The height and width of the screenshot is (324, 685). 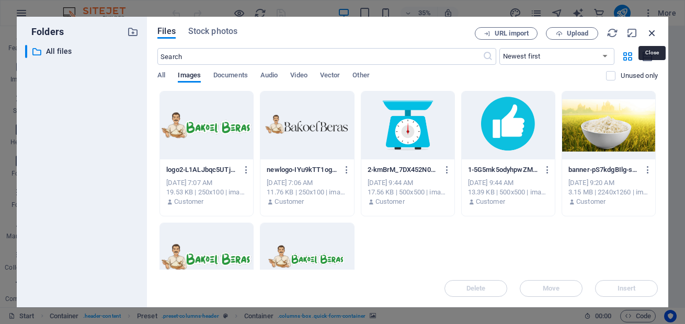 I want to click on div: 13.39 KB | 500x500 | image/png, so click(x=508, y=192).